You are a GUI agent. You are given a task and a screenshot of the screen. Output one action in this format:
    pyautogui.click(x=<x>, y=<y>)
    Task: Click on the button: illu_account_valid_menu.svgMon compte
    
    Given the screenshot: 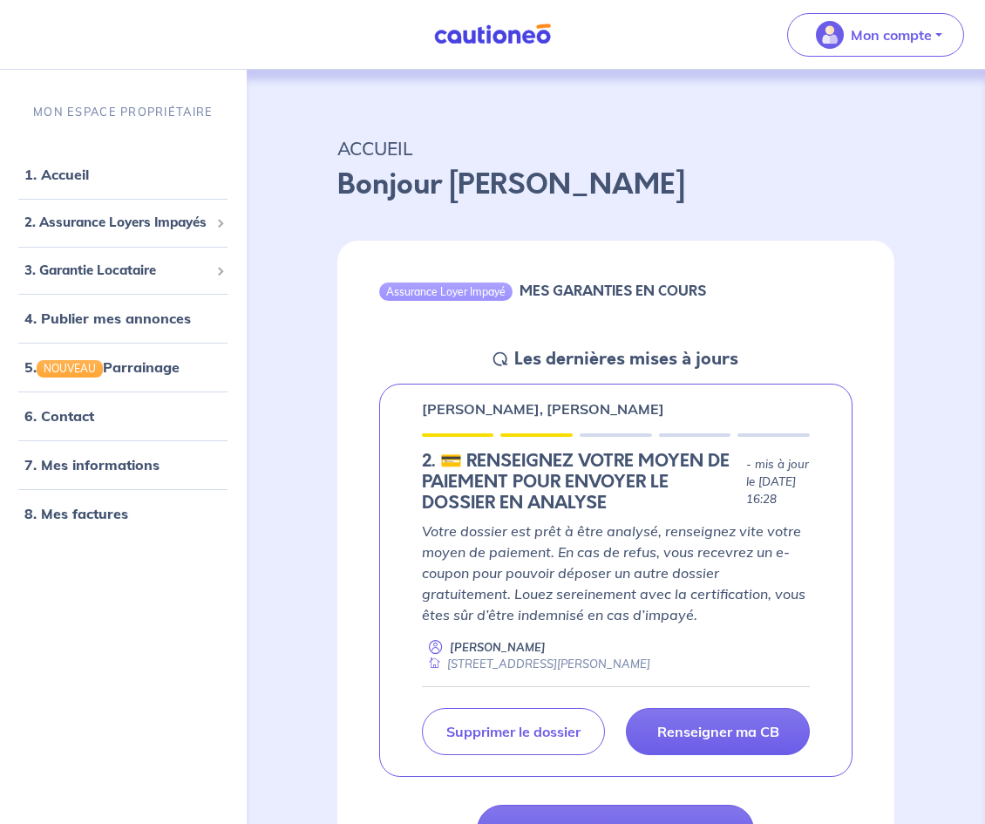 What is the action you would take?
    pyautogui.click(x=875, y=35)
    